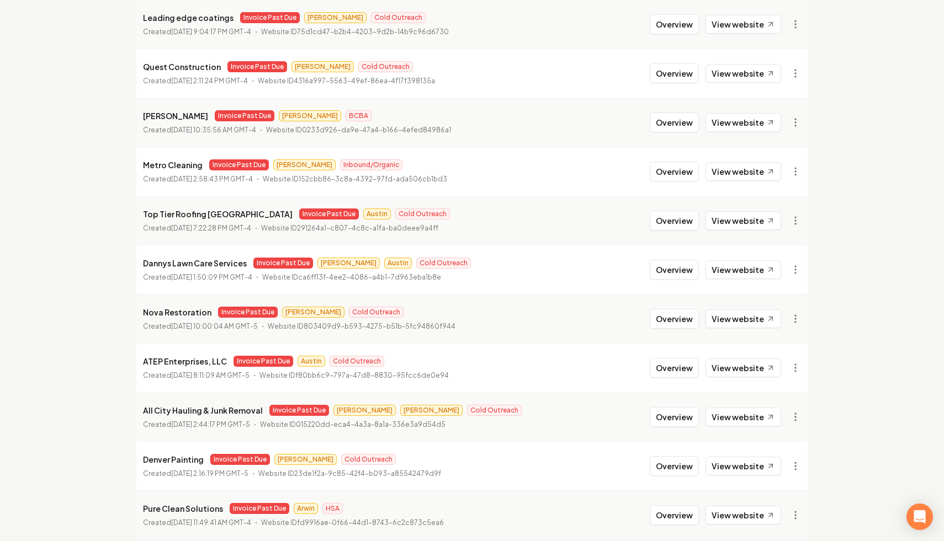 This screenshot has height=541, width=944. I want to click on p: Website ID 803409d9-b593-4275-b51b-5fc94860f944, so click(361, 327).